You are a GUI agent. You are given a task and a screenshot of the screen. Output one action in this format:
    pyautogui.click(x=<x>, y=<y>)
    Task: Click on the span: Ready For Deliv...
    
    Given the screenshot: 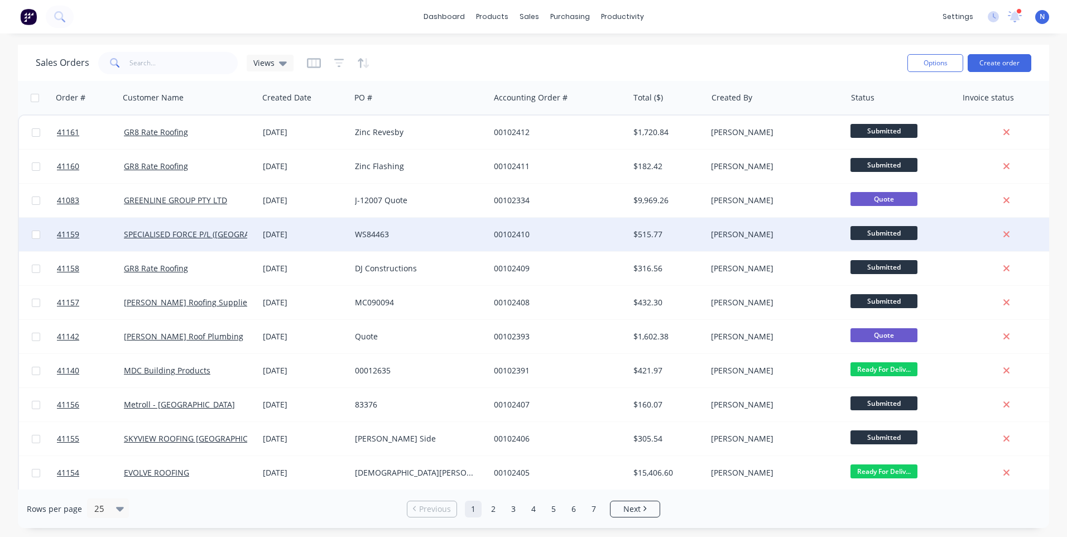 What is the action you would take?
    pyautogui.click(x=884, y=471)
    